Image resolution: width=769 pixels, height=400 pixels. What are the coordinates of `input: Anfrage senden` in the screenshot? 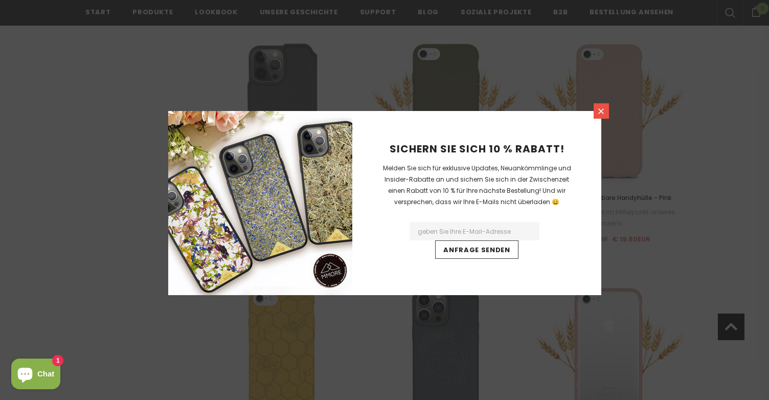 It's located at (477, 250).